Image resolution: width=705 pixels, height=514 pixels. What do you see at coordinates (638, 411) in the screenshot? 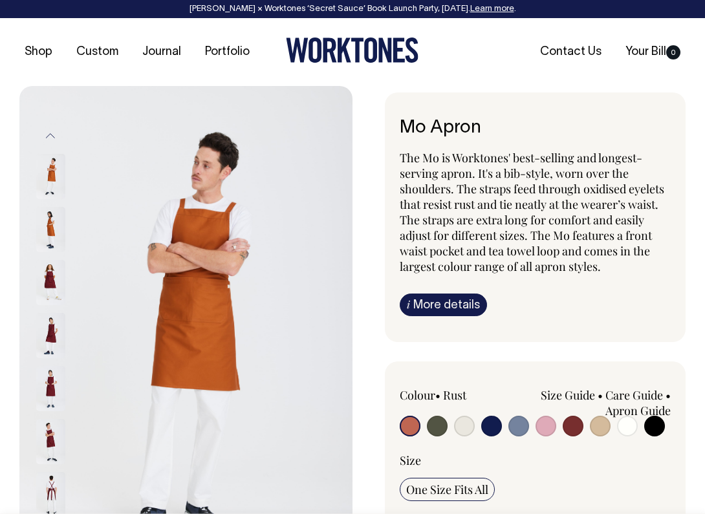
I see `a: Apron Guide` at bounding box center [638, 411].